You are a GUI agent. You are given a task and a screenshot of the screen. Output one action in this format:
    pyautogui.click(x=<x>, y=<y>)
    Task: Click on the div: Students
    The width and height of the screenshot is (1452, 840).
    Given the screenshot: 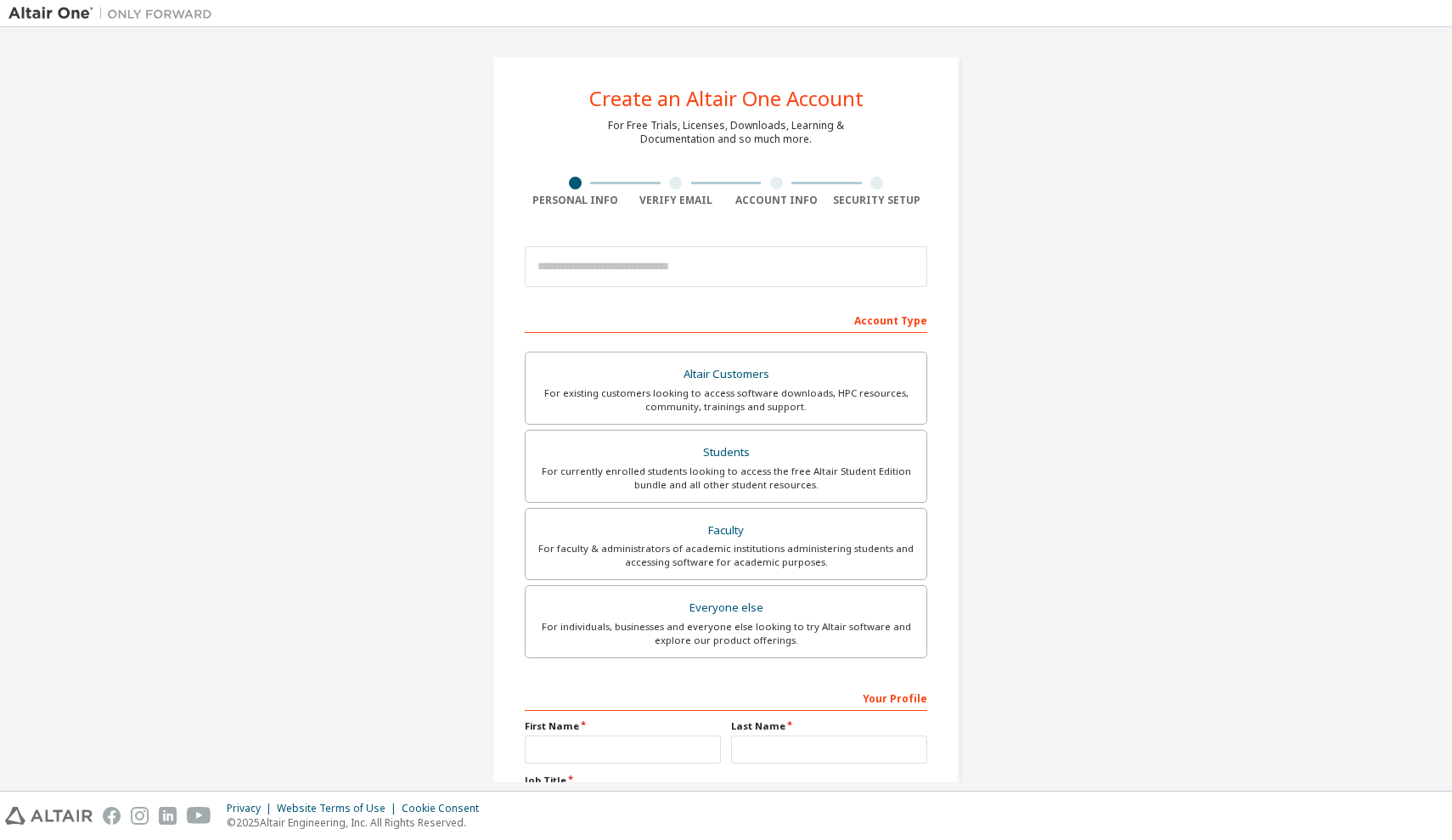 What is the action you would take?
    pyautogui.click(x=726, y=453)
    